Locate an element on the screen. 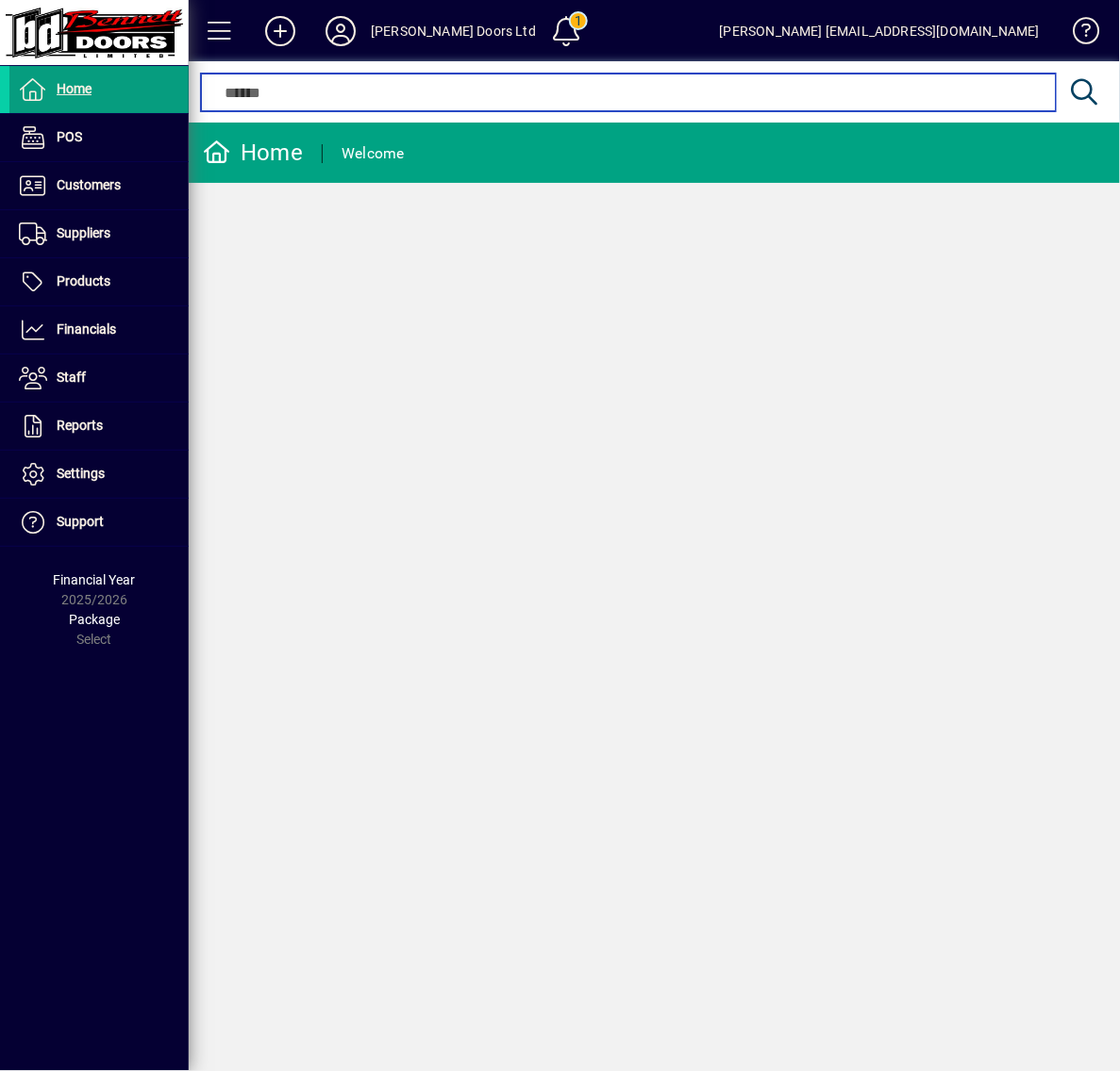  span: Financial Year is located at coordinates (95, 580).